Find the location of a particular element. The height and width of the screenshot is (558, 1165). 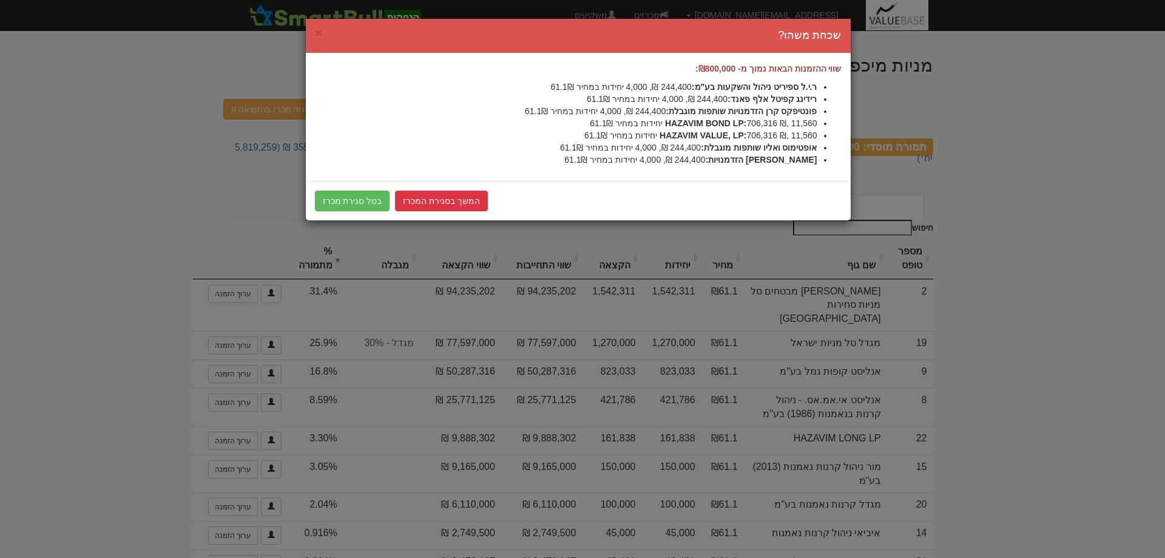

p: שווי ההזמנות הבאות נמוך מ- ₪800,000: is located at coordinates (578, 69).